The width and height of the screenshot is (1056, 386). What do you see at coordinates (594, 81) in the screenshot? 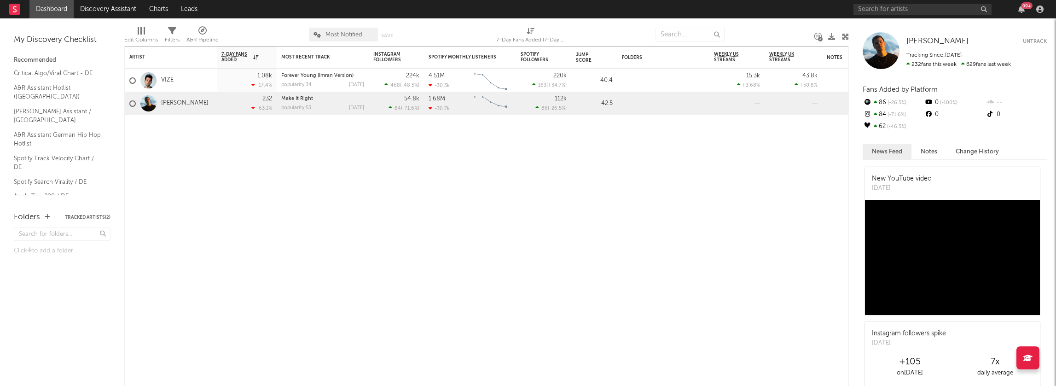
I see `div: 40.4` at bounding box center [594, 81].